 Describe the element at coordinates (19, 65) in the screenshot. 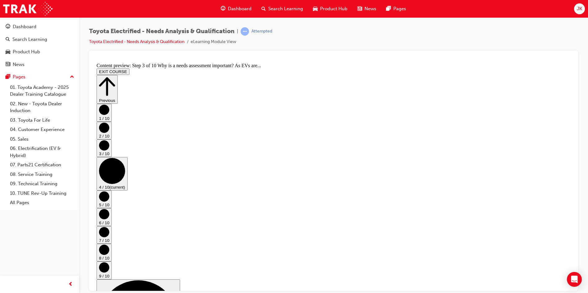

I see `div: News` at that location.